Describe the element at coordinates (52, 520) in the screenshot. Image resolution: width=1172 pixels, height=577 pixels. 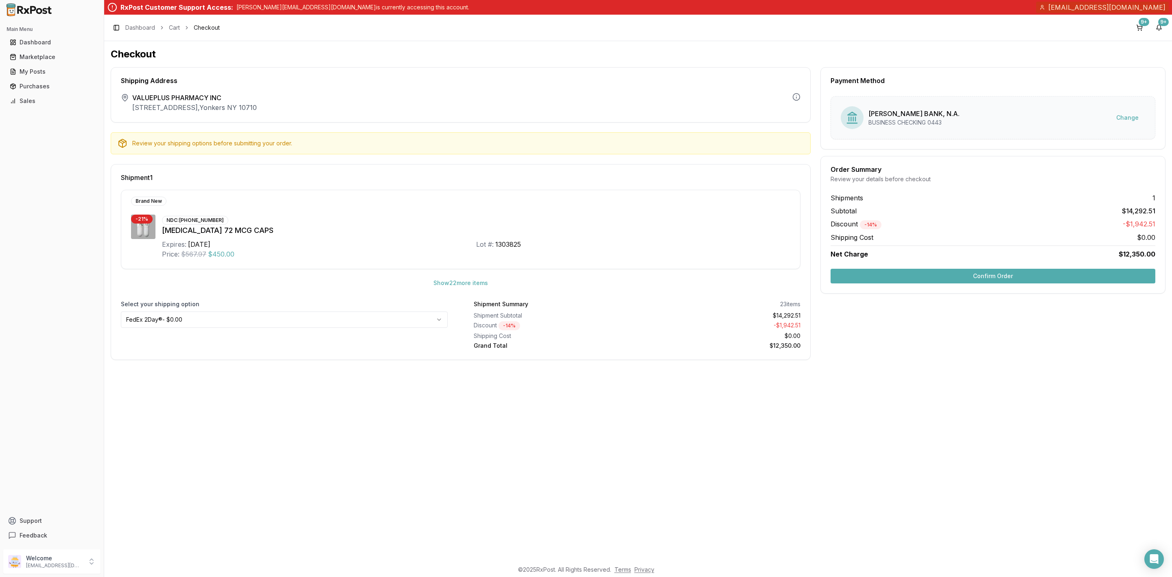
I see `button: Support` at that location.